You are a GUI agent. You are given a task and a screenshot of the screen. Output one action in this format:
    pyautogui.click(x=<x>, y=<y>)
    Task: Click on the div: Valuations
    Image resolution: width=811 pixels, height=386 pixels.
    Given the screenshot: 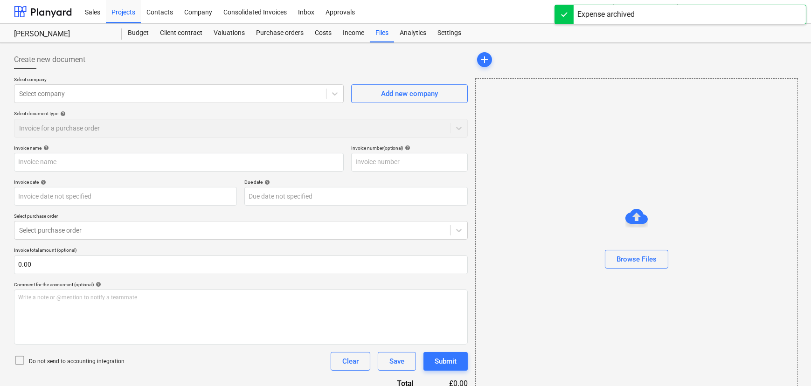 What is the action you would take?
    pyautogui.click(x=229, y=33)
    